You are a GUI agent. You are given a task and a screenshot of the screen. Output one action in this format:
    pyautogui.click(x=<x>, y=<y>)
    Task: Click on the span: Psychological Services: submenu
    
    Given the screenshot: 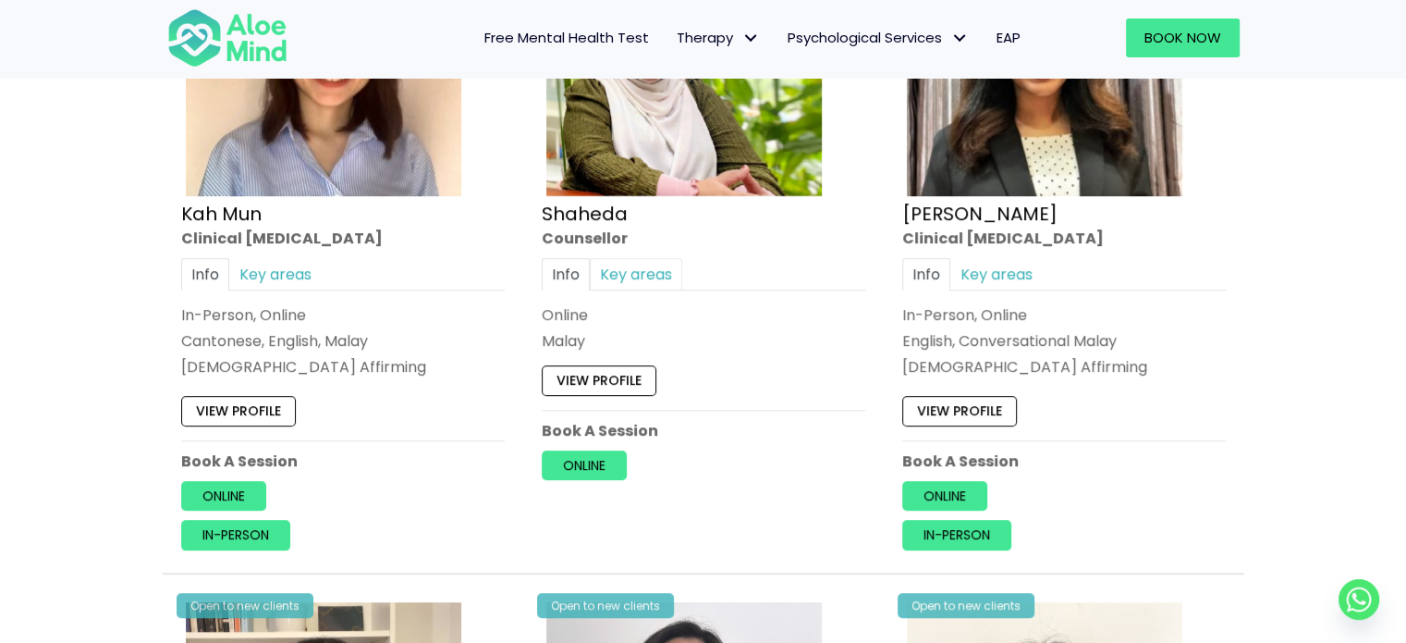 What is the action you would take?
    pyautogui.click(x=960, y=38)
    